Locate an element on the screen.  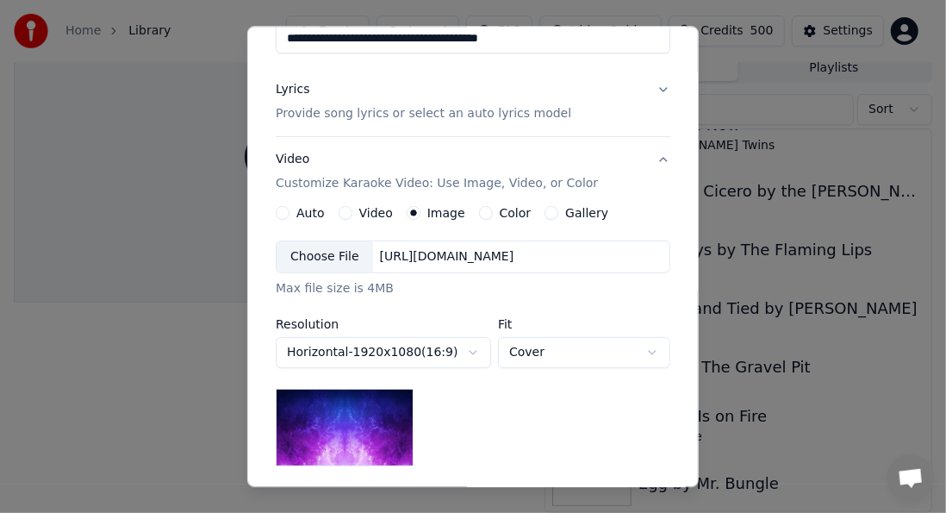
div: Choose File is located at coordinates (325, 258).